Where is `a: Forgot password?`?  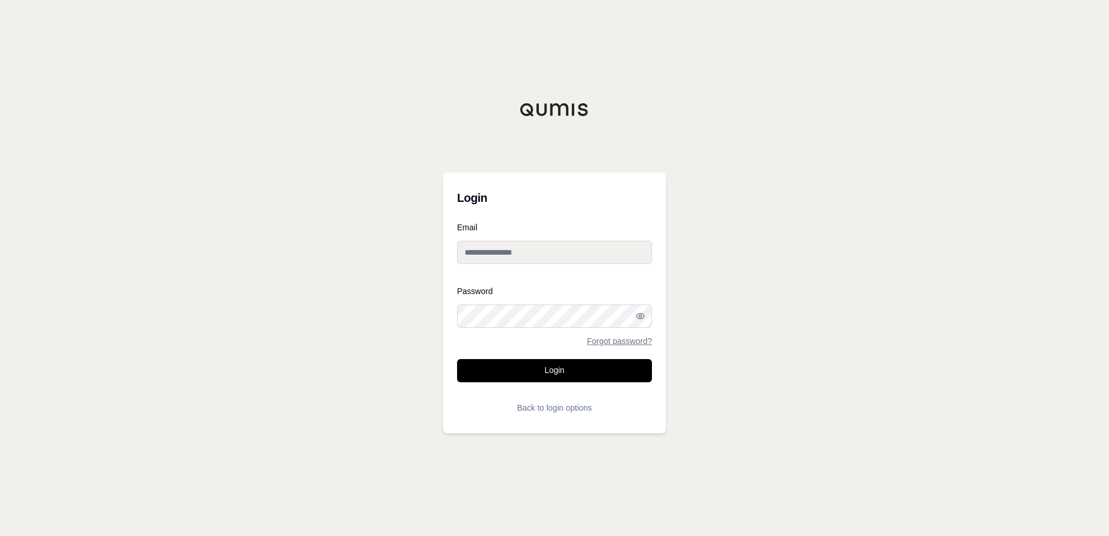 a: Forgot password? is located at coordinates (619, 341).